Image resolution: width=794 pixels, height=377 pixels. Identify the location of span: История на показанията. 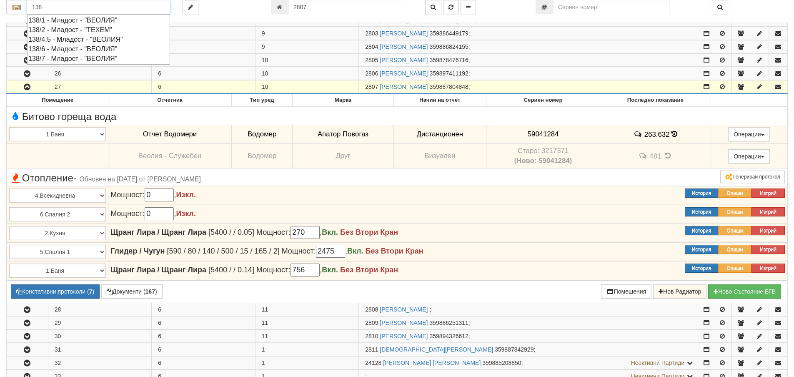
(675, 134).